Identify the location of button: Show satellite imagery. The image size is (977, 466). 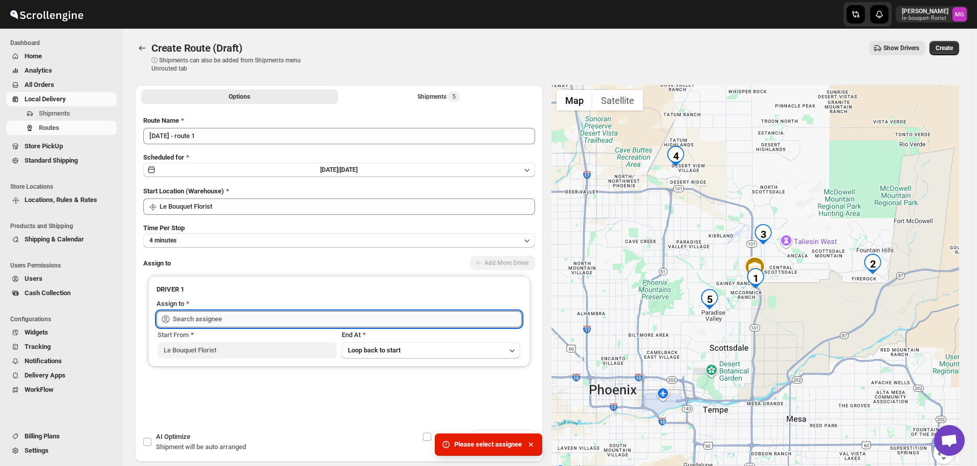
(617, 100).